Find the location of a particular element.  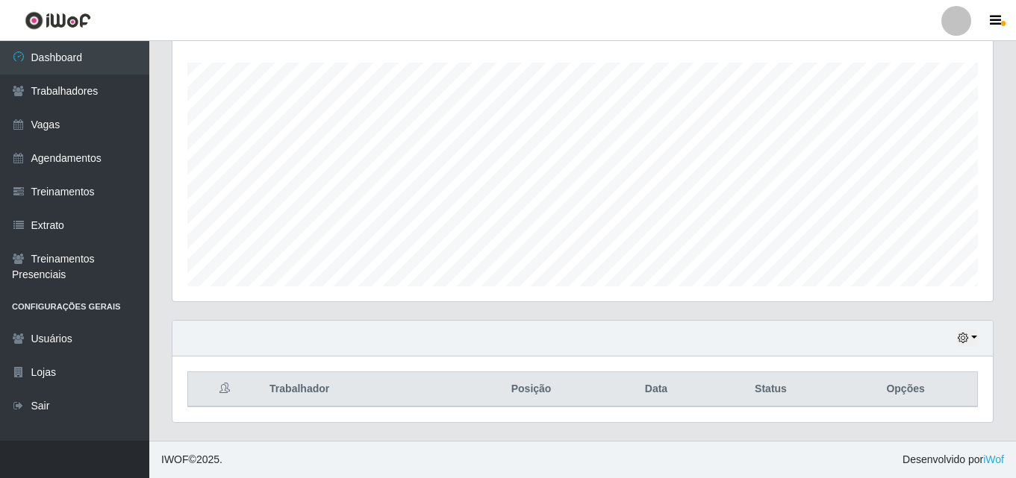

th: Posição is located at coordinates (531, 390).